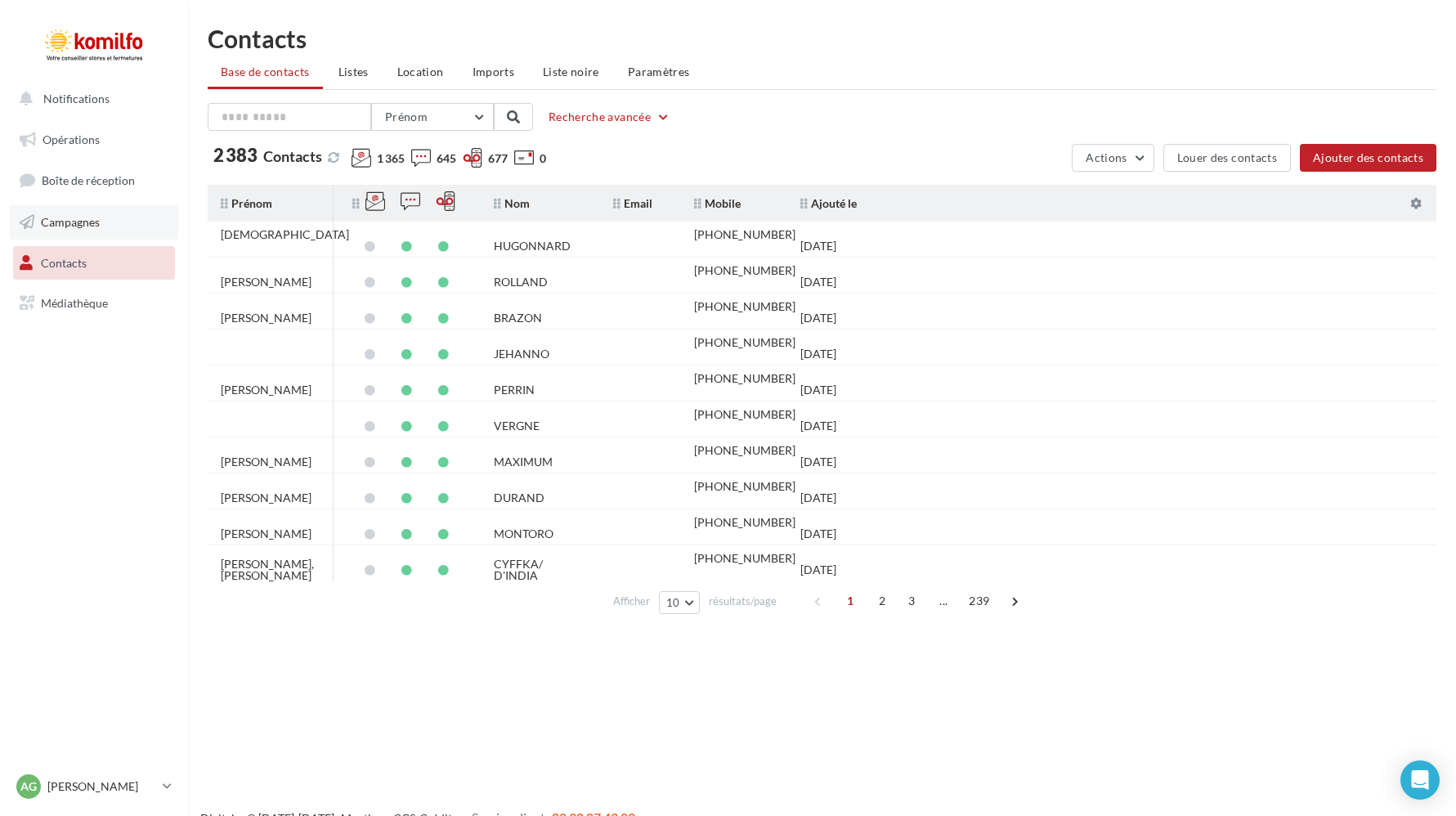 This screenshot has height=816, width=1456. I want to click on a: Opérations, so click(94, 139).